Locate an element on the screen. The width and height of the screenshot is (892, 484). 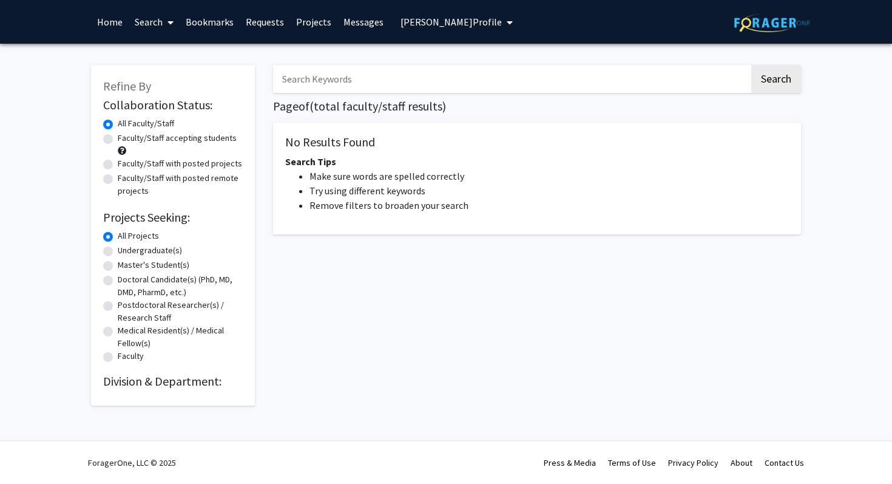
nav: Page navigation is located at coordinates (537, 260).